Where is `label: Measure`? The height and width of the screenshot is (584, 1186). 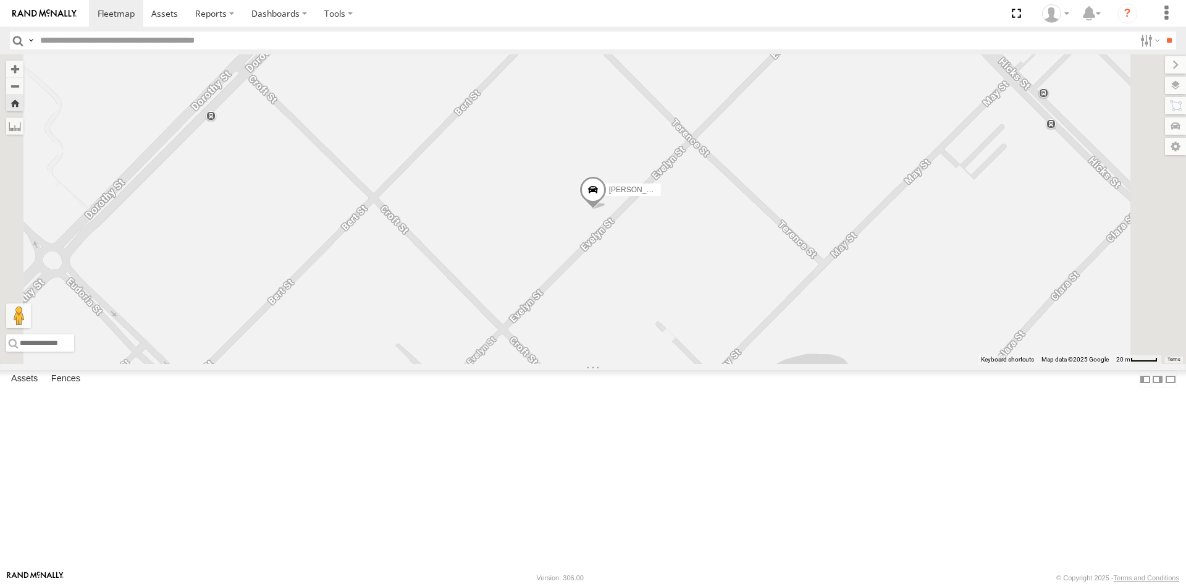
label: Measure is located at coordinates (15, 126).